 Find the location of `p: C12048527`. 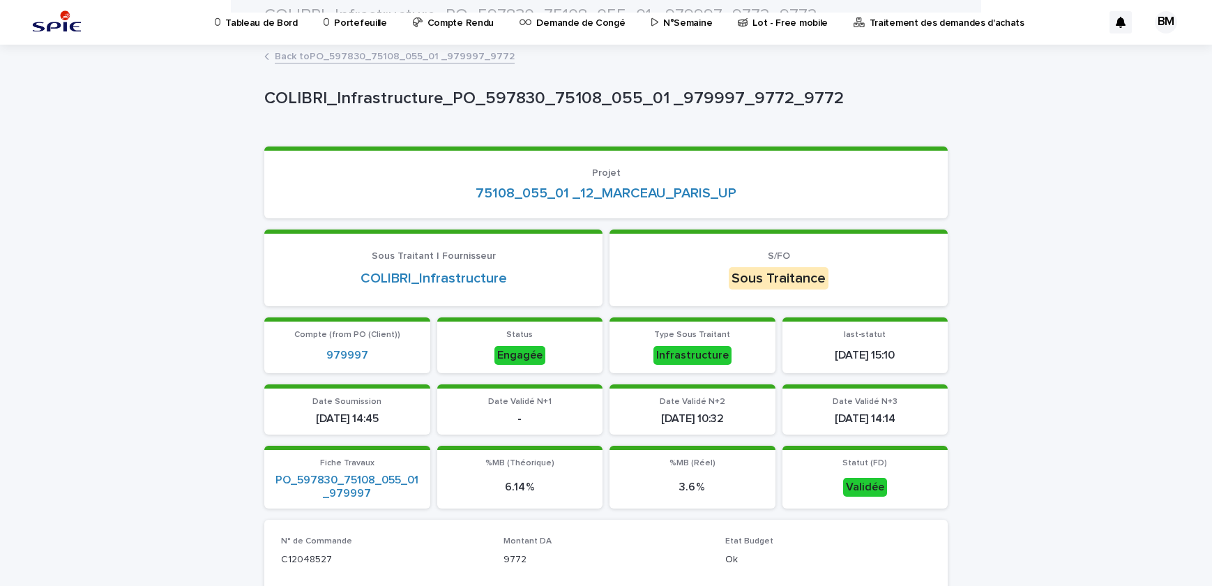

p: C12048527 is located at coordinates (384, 559).